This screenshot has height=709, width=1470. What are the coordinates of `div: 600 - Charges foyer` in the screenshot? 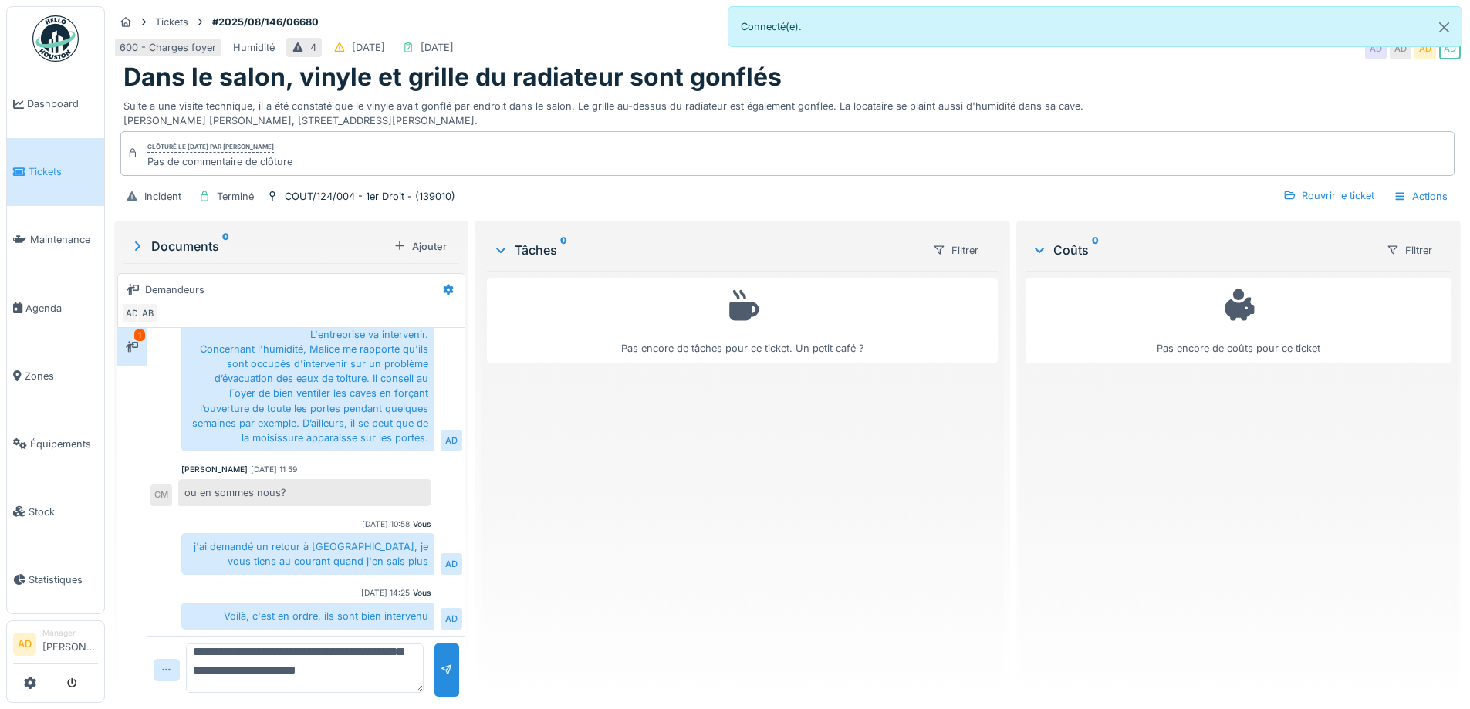 It's located at (167, 47).